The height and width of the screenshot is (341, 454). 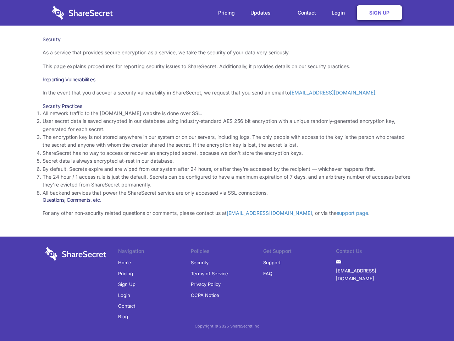 What do you see at coordinates (154, 252) in the screenshot?
I see `li: Navigation` at bounding box center [154, 252].